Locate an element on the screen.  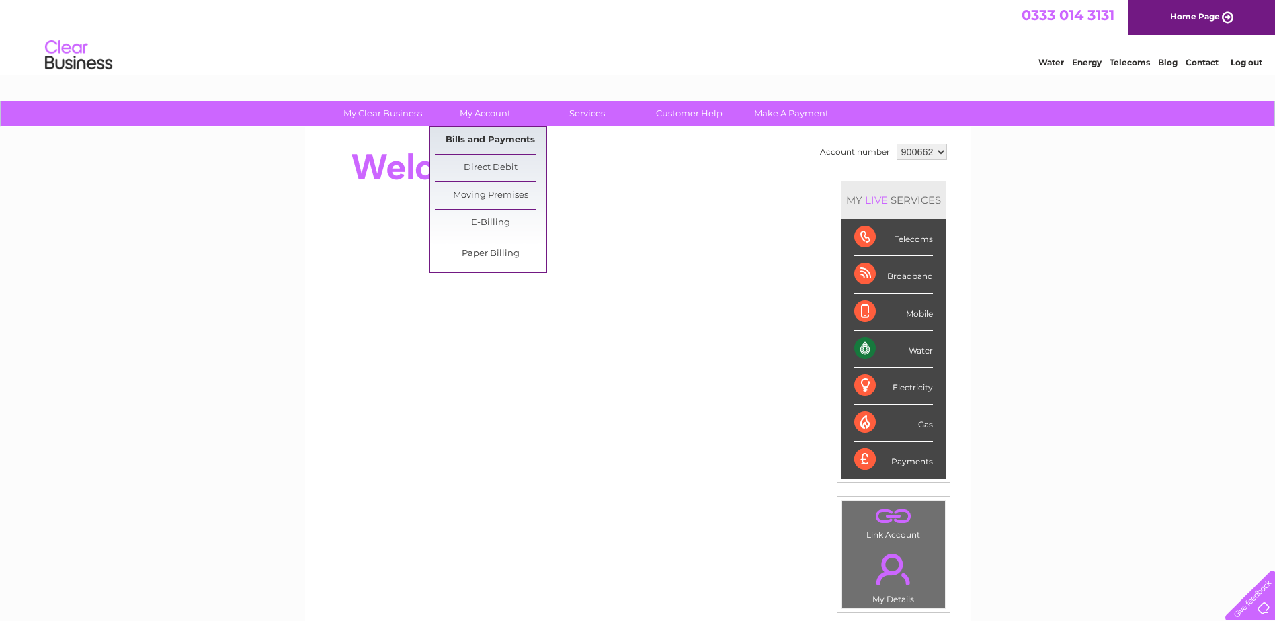
a: Services is located at coordinates (587, 113).